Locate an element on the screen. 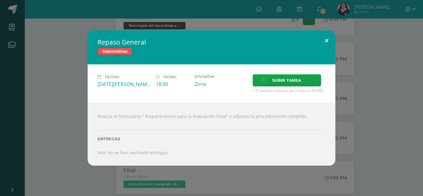 The width and height of the screenshot is (423, 196). i: Aún no se han realizado entregas is located at coordinates (133, 152).